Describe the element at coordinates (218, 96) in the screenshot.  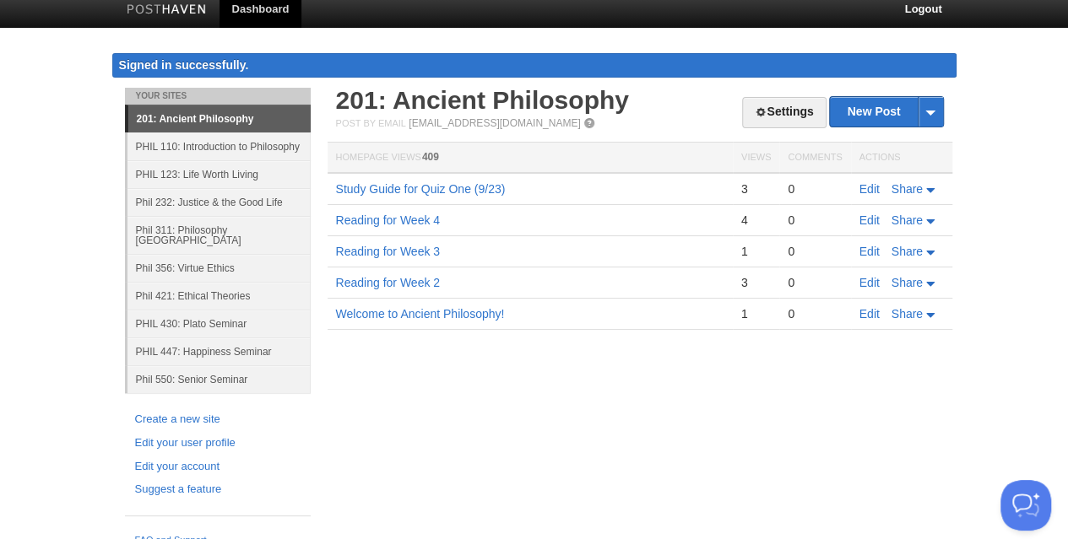
I see `li: Your Sites` at that location.